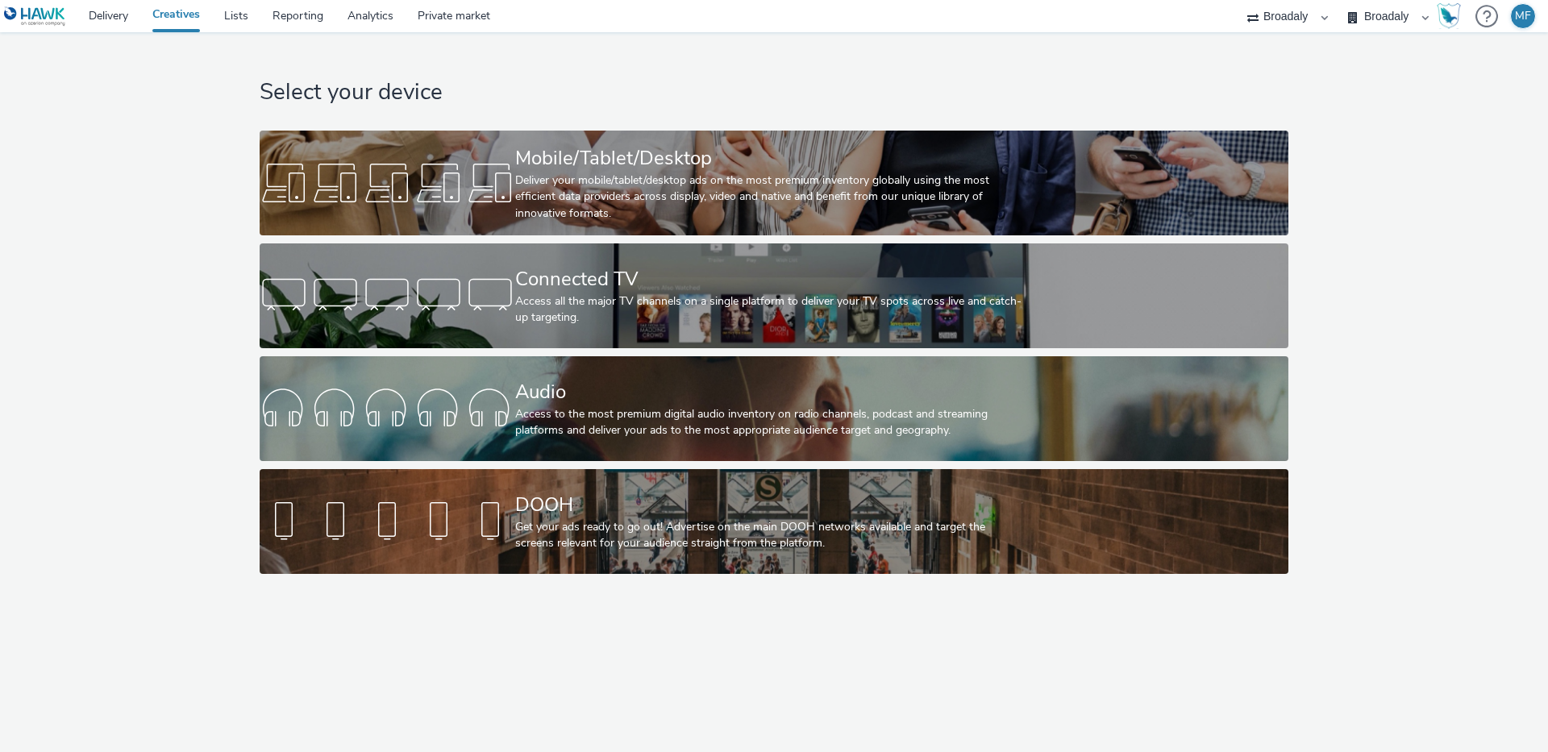 Image resolution: width=1548 pixels, height=752 pixels. I want to click on div: Mobile/Tablet/Desktop, so click(771, 158).